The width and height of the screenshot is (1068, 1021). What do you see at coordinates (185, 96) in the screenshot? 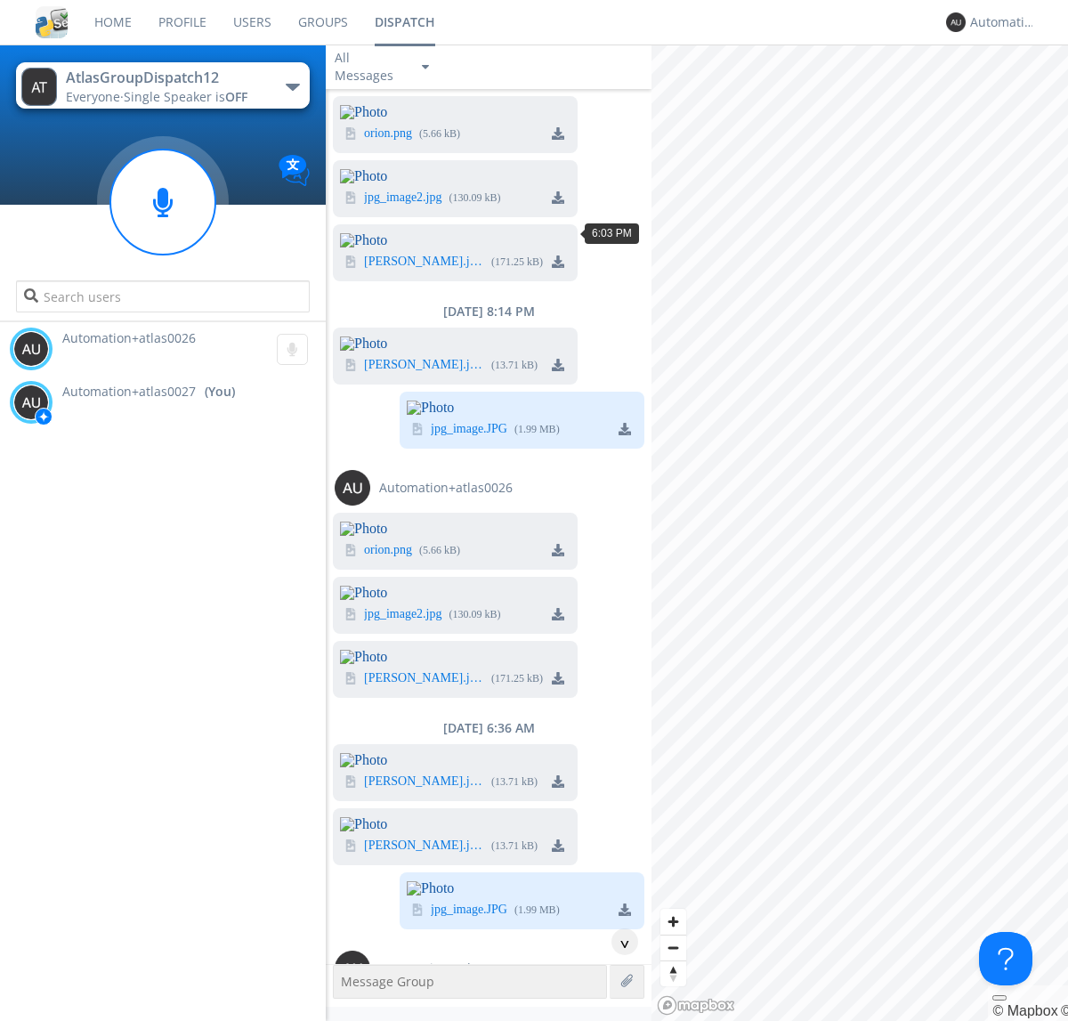
I see `span: Single Speaker is` at bounding box center [185, 96].